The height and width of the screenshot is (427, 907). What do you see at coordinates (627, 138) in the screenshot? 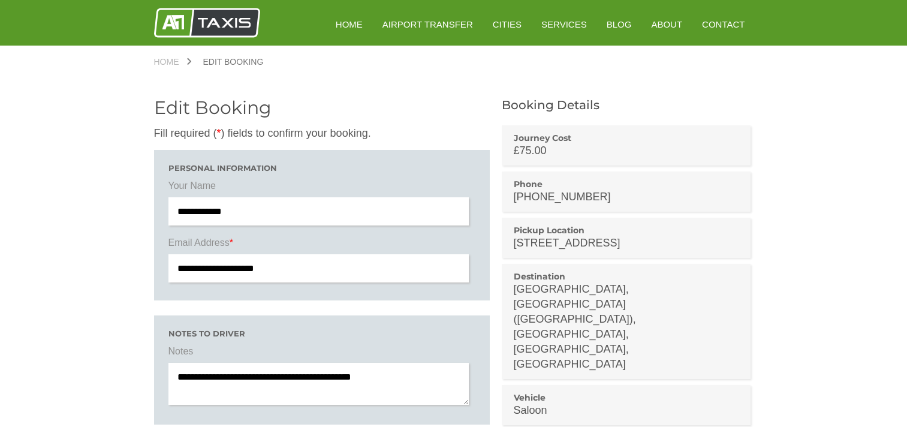
I see `h3: Journey Cost` at bounding box center [627, 138].